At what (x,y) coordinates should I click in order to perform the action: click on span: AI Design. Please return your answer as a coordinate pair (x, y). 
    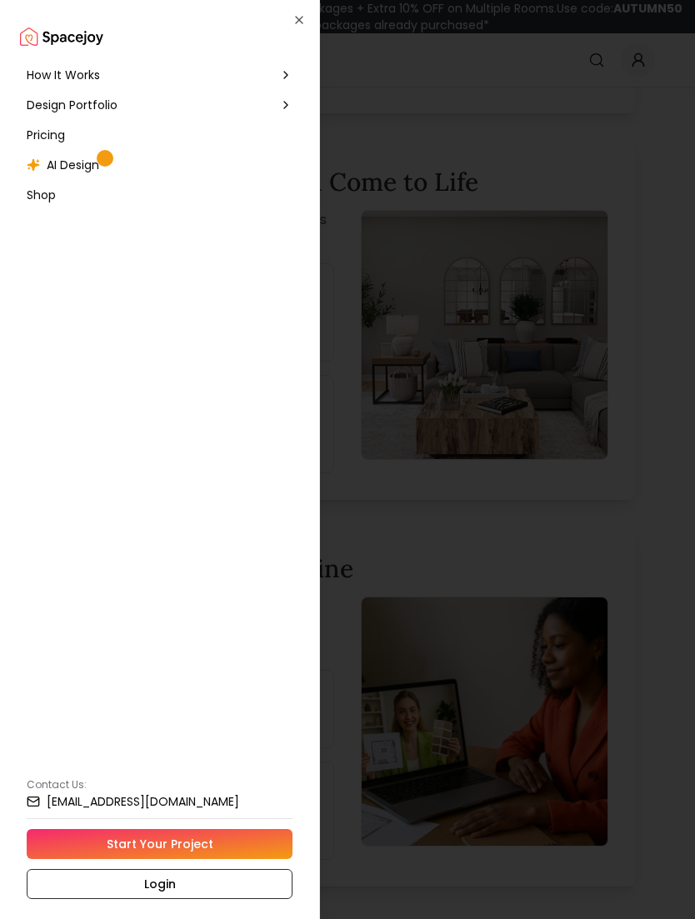
    Looking at the image, I should click on (72, 165).